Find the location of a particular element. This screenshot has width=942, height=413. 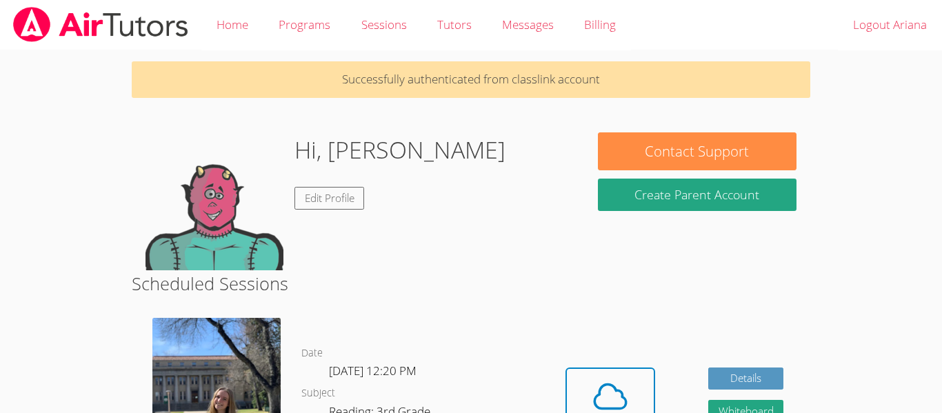

a: Details is located at coordinates (746, 379).